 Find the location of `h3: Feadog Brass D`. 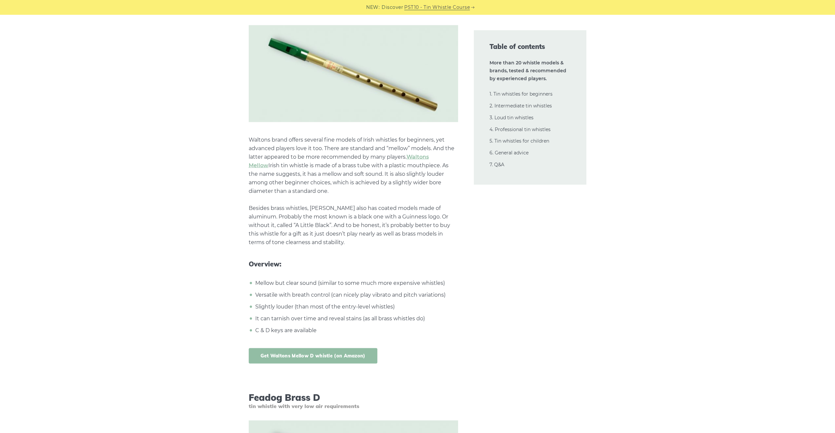

h3: Feadog Brass D is located at coordinates (353, 400).